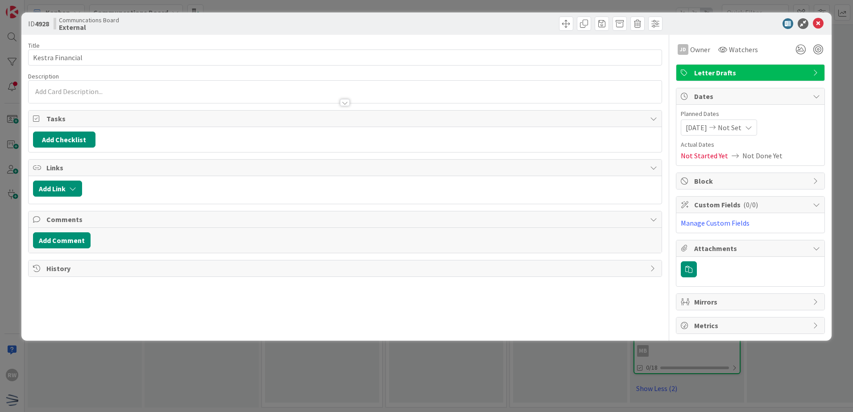  I want to click on button: Add Comment, so click(62, 241).